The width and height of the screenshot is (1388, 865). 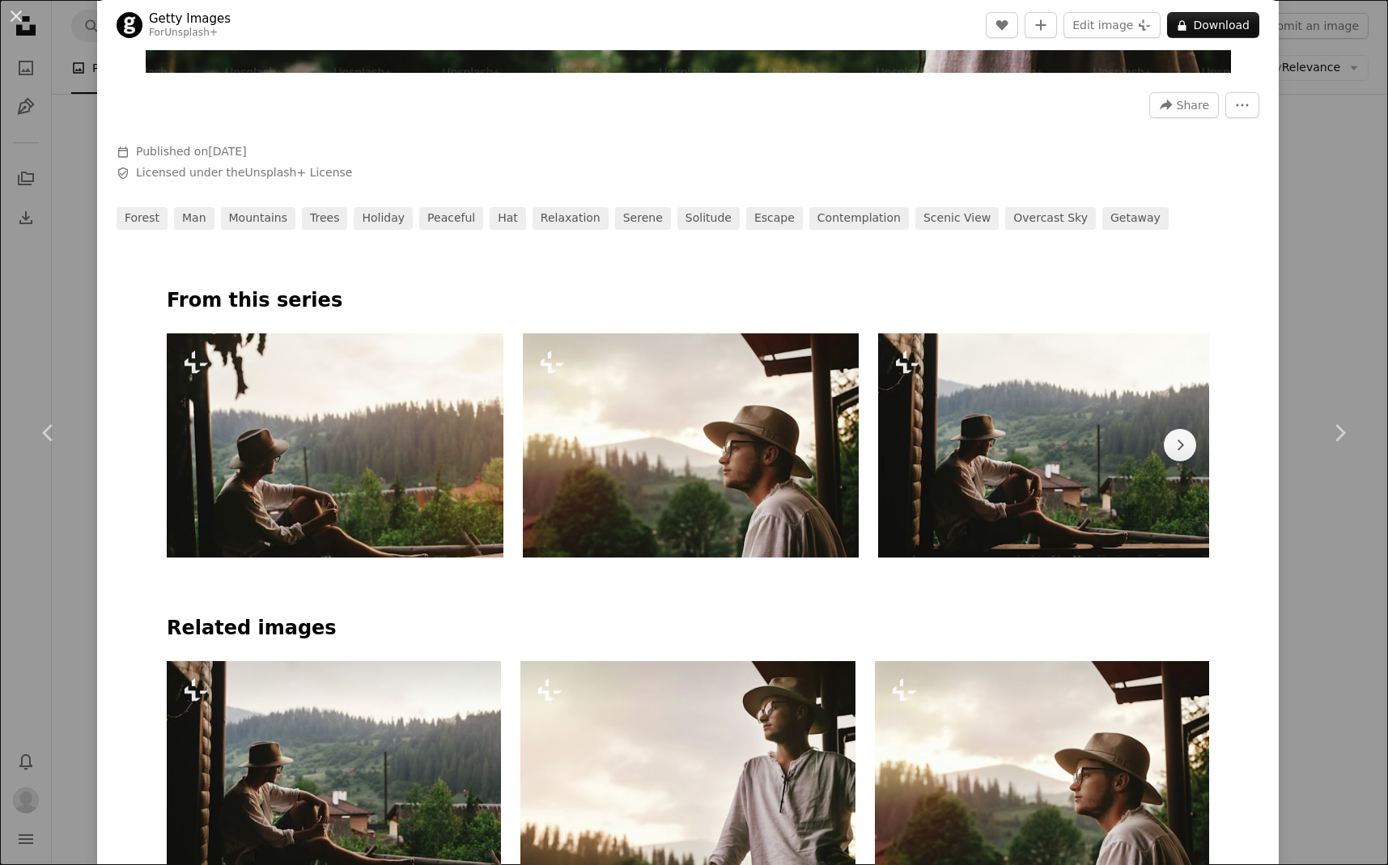 I want to click on a: peaceful, so click(x=451, y=219).